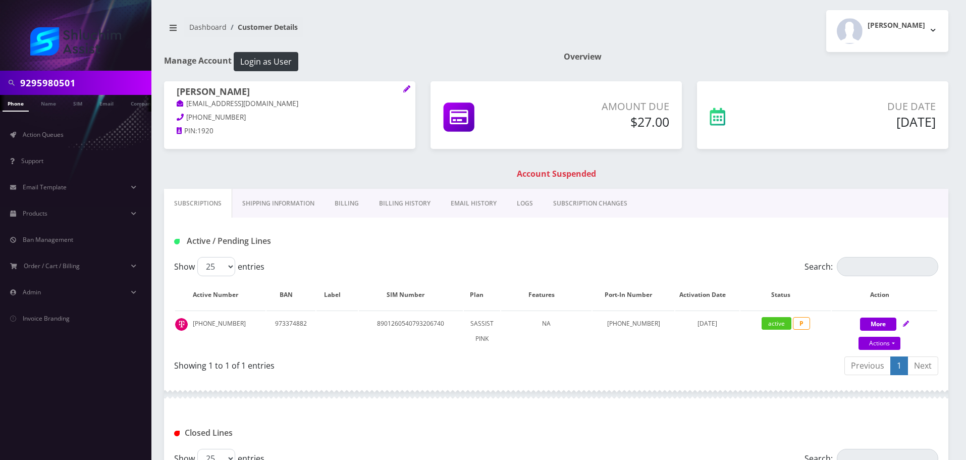  Describe the element at coordinates (871, 267) in the screenshot. I see `label: Search:` at that location.